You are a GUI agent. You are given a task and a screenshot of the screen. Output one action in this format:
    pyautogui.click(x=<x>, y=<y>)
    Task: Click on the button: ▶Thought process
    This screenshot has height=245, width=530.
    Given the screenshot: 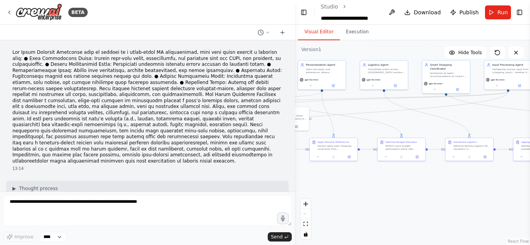 What is the action you would take?
    pyautogui.click(x=35, y=189)
    